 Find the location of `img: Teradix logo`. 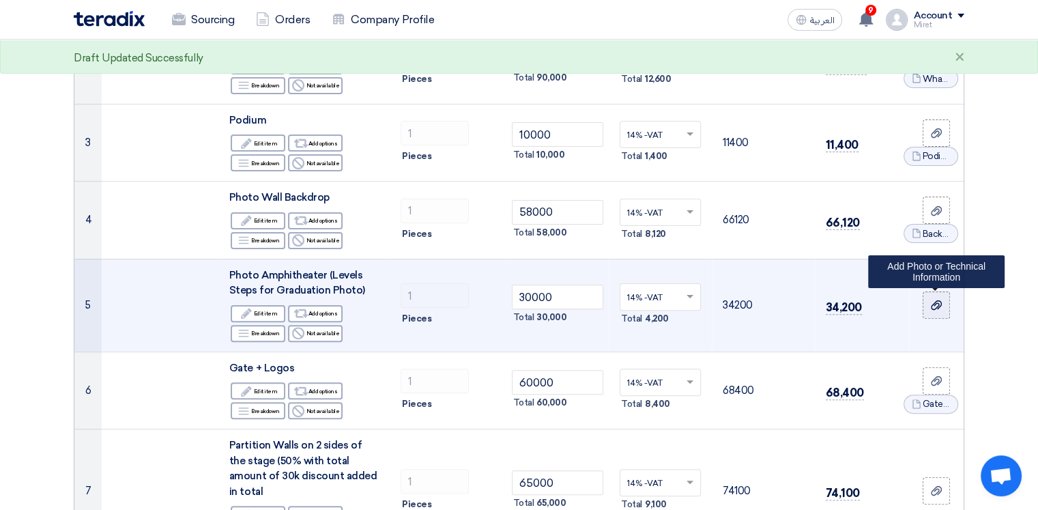

img: Teradix logo is located at coordinates (109, 18).